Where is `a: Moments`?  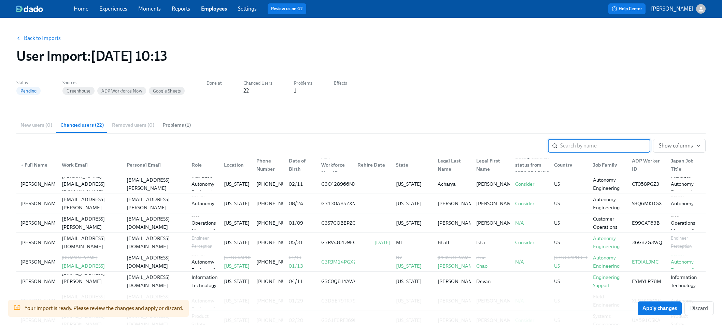 a: Moments is located at coordinates (150, 9).